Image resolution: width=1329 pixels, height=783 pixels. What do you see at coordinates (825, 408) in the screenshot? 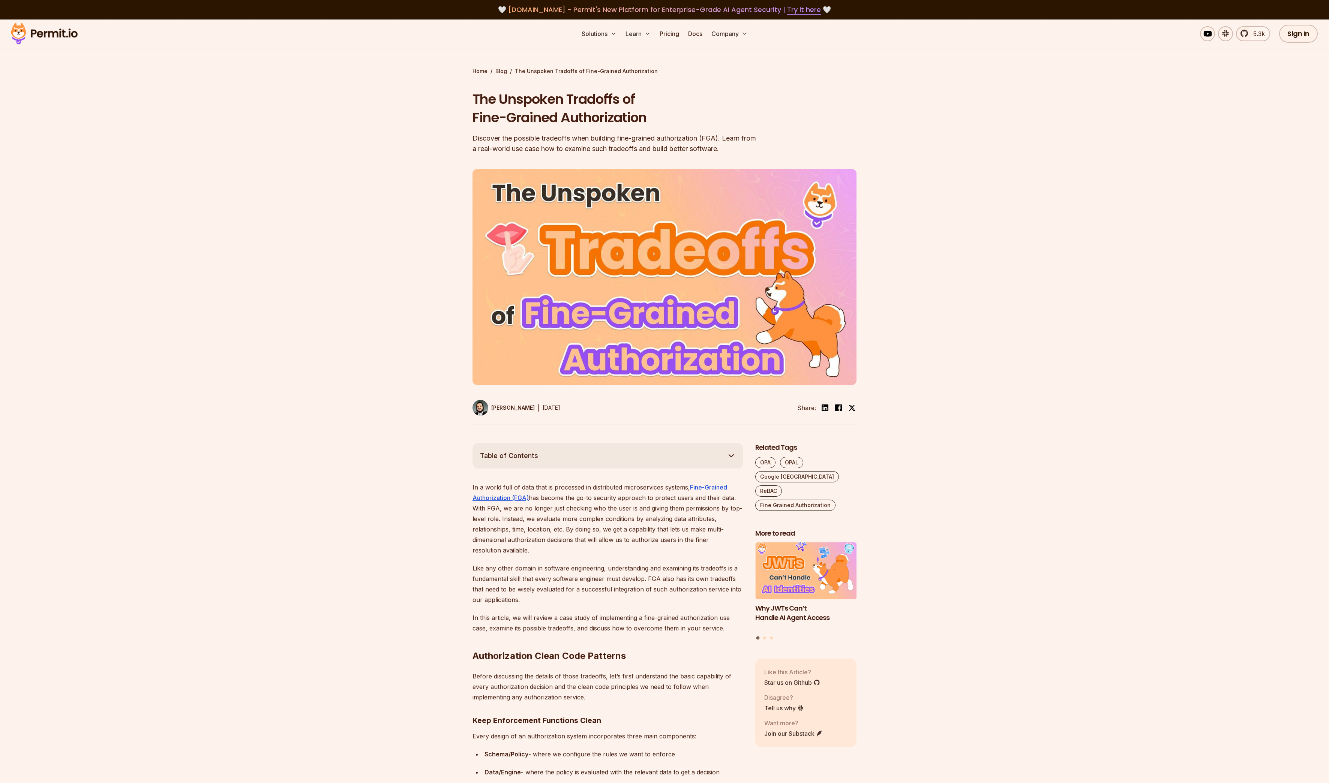
I see `img: linkedin` at bounding box center [825, 408].